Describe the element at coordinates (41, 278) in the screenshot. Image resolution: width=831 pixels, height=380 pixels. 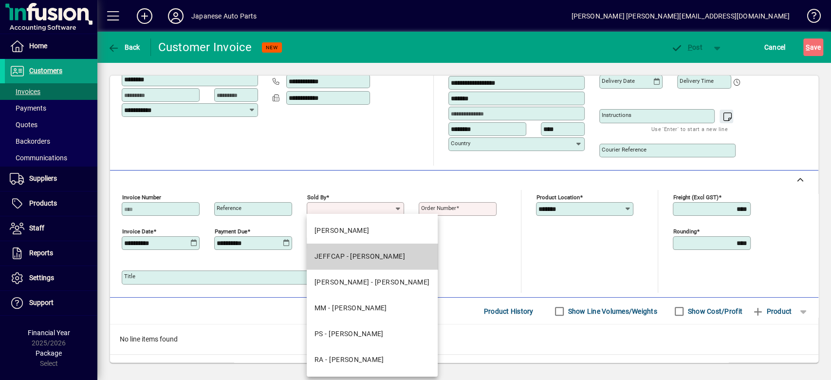
I see `span: Settings` at that location.